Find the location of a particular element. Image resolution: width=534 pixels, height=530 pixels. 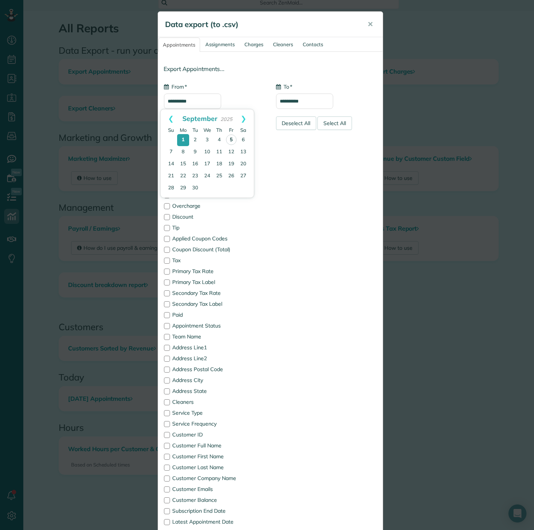

a: Contacts is located at coordinates (313, 44).